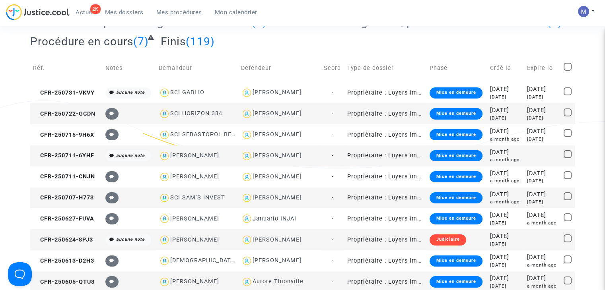 The image size is (605, 290). Describe the element at coordinates (447, 240) in the screenshot. I see `div: Judiciaire` at that location.